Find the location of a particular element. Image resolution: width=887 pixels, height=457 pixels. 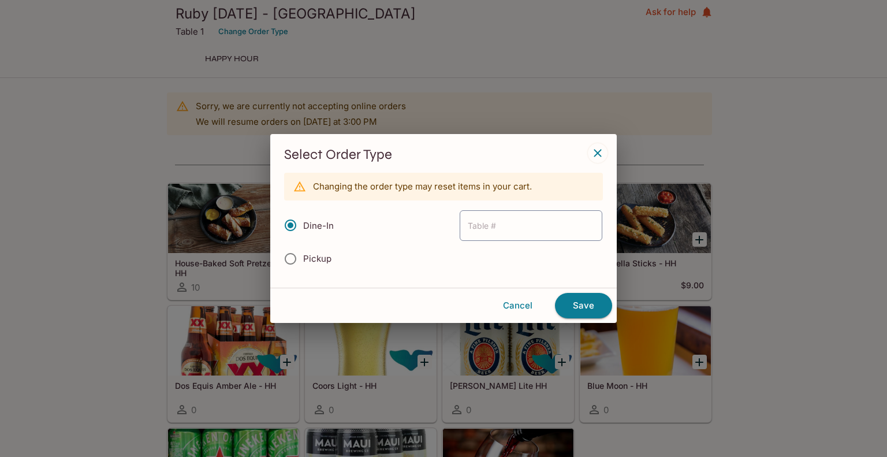

span: Pickup is located at coordinates (317, 258).